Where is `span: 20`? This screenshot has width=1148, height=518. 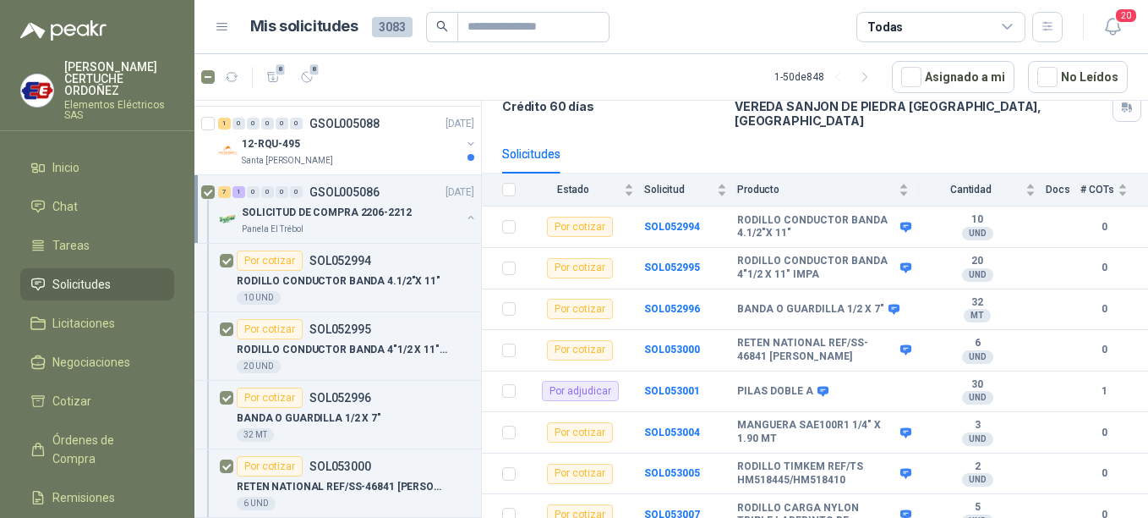 span: 20 is located at coordinates (1126, 15).